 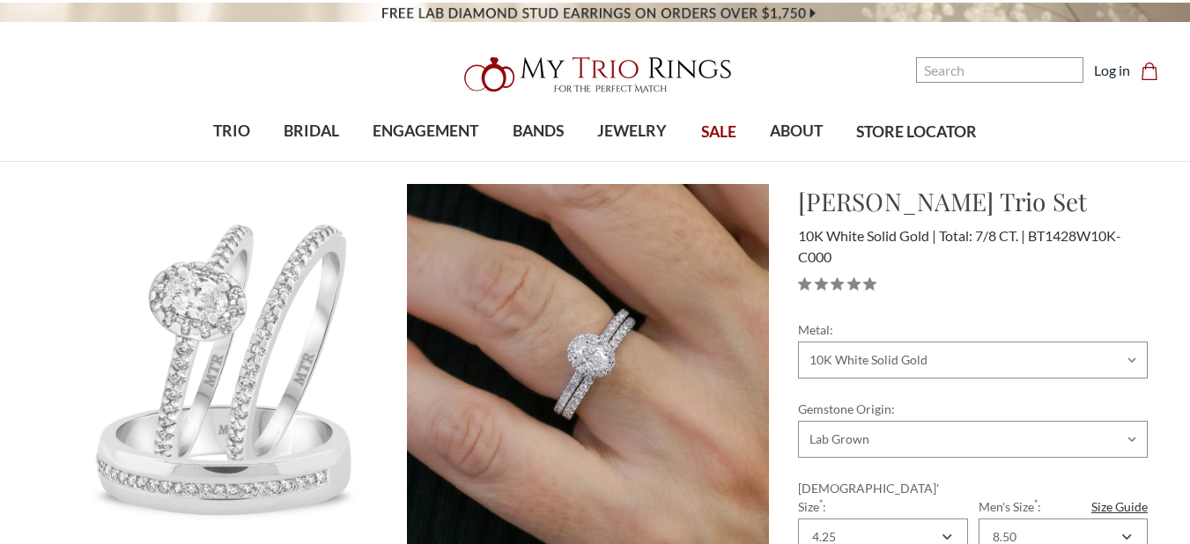 I want to click on span: ENGAGEMENT, so click(x=425, y=131).